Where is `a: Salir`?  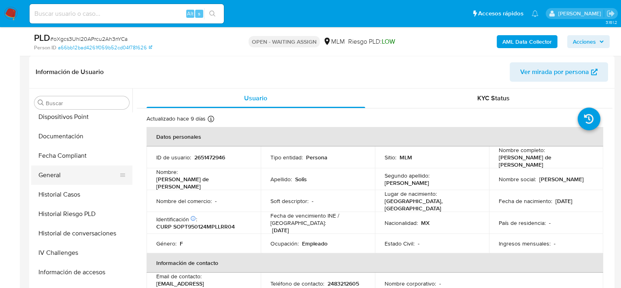
a: Salir is located at coordinates (611, 13).